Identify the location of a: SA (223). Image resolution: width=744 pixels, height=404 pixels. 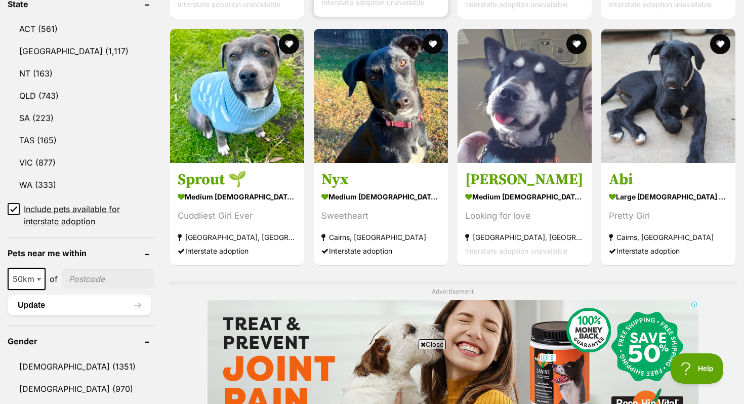
(80, 118).